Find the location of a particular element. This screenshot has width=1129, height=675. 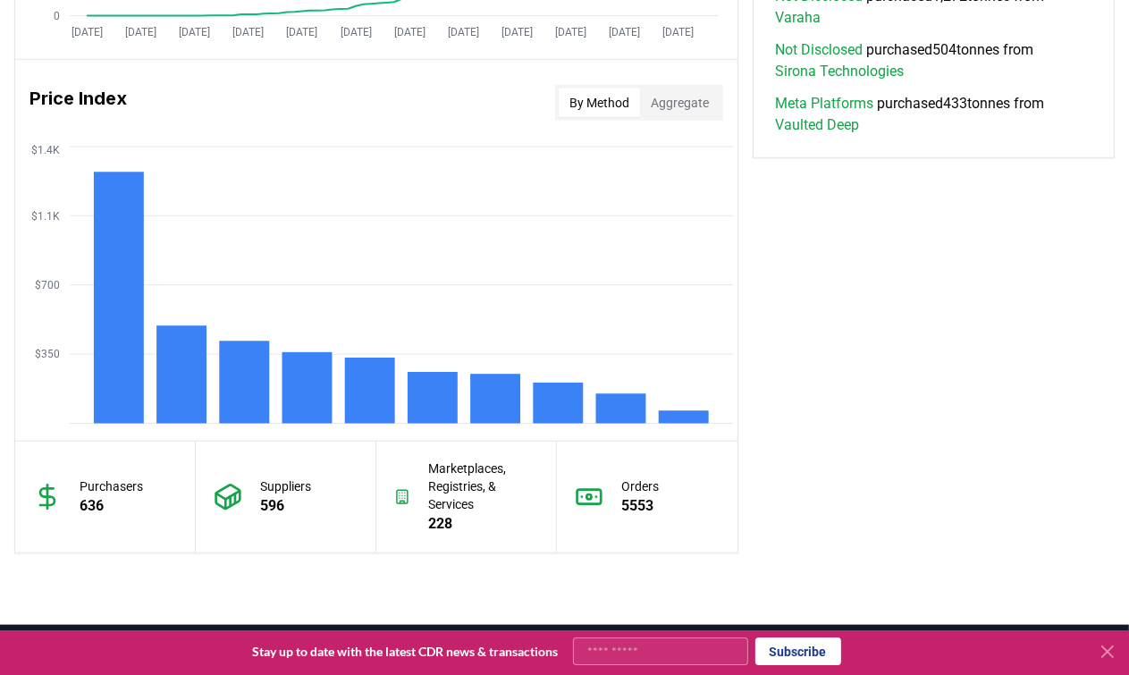

p: Marketplaces, Registries, & Services is located at coordinates (483, 486).